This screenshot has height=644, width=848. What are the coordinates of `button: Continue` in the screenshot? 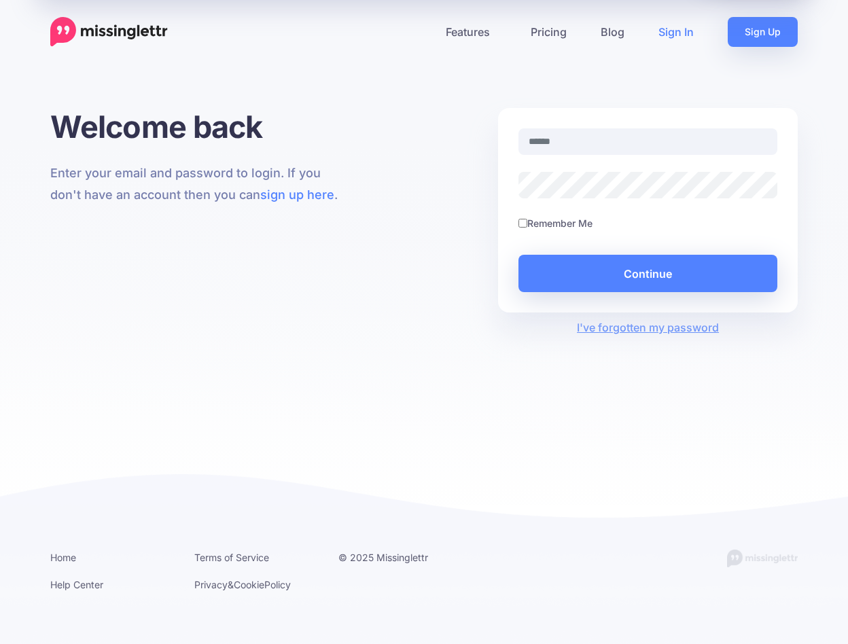 It's located at (648, 273).